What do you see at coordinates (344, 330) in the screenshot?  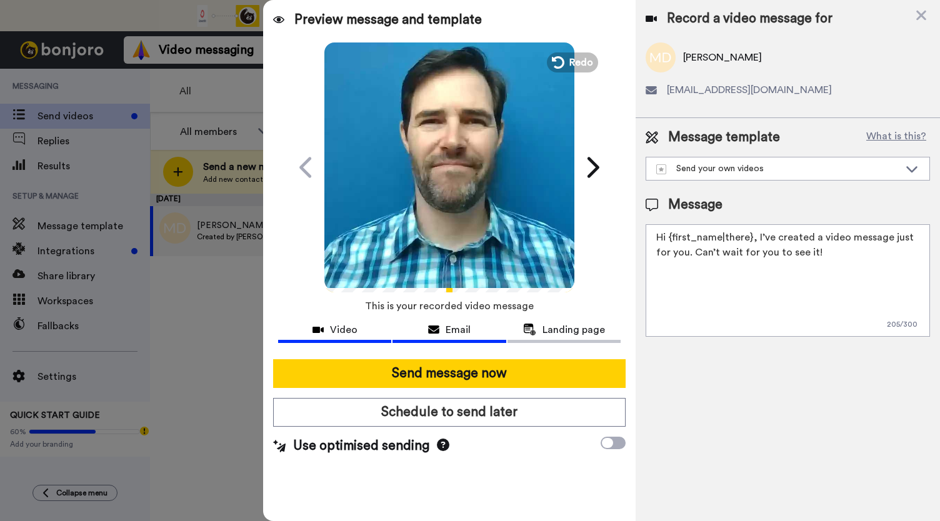 I see `span: Video` at bounding box center [344, 330].